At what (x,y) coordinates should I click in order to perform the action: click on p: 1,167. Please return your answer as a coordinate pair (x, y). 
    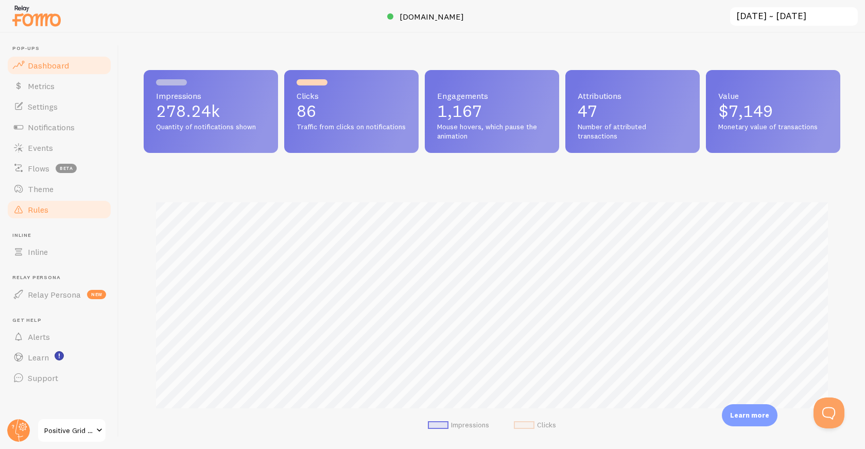
    Looking at the image, I should click on (492, 111).